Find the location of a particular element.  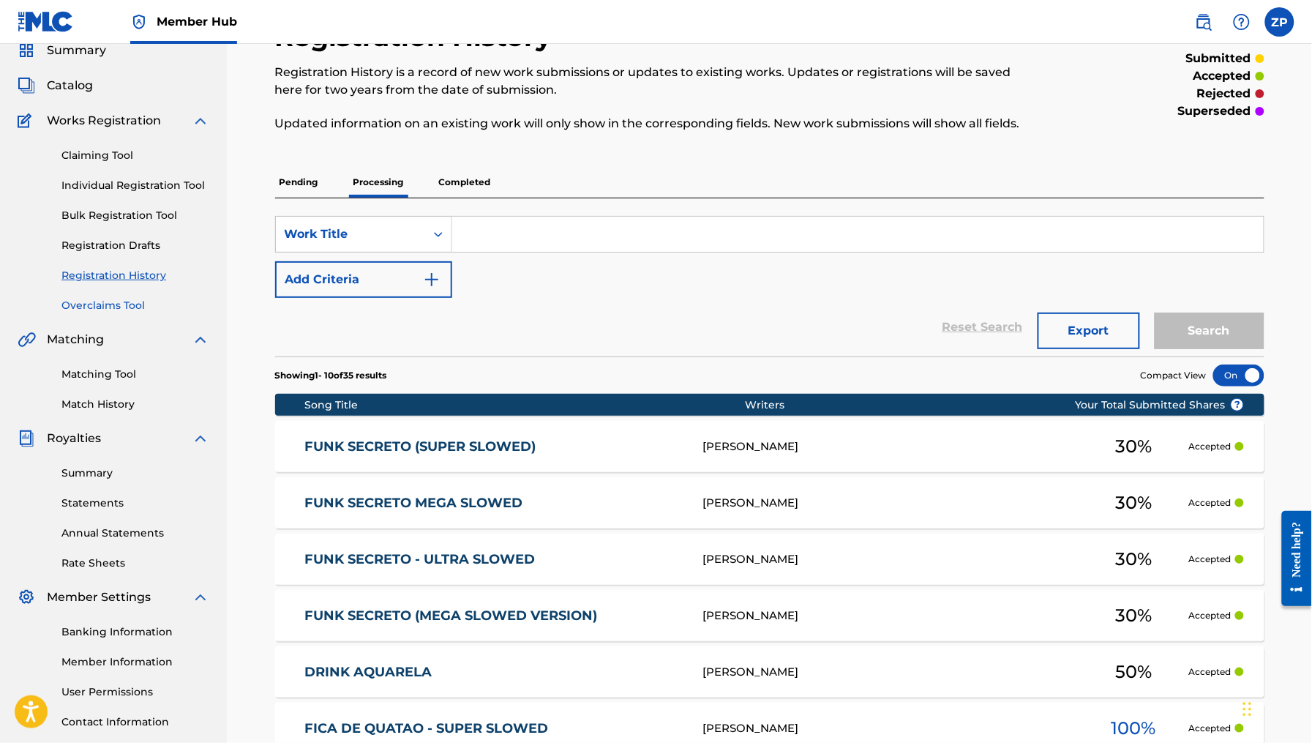

span: Catalog is located at coordinates (70, 86).